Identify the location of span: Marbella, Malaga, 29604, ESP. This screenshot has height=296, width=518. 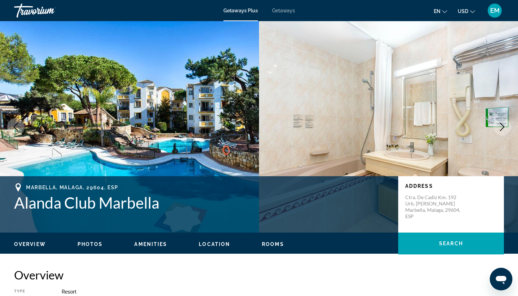
(72, 188).